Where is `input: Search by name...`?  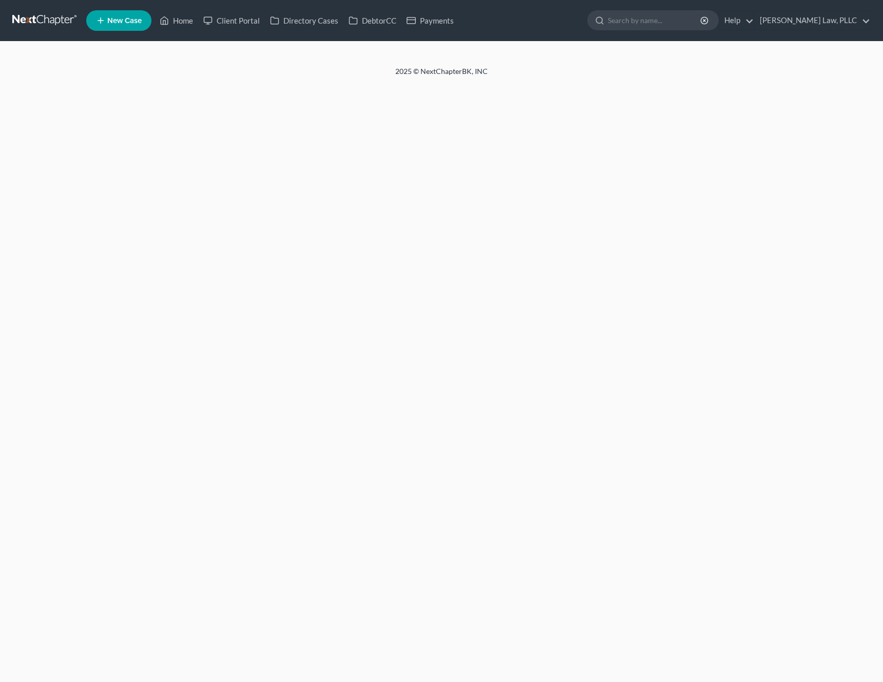
input: Search by name... is located at coordinates (654, 20).